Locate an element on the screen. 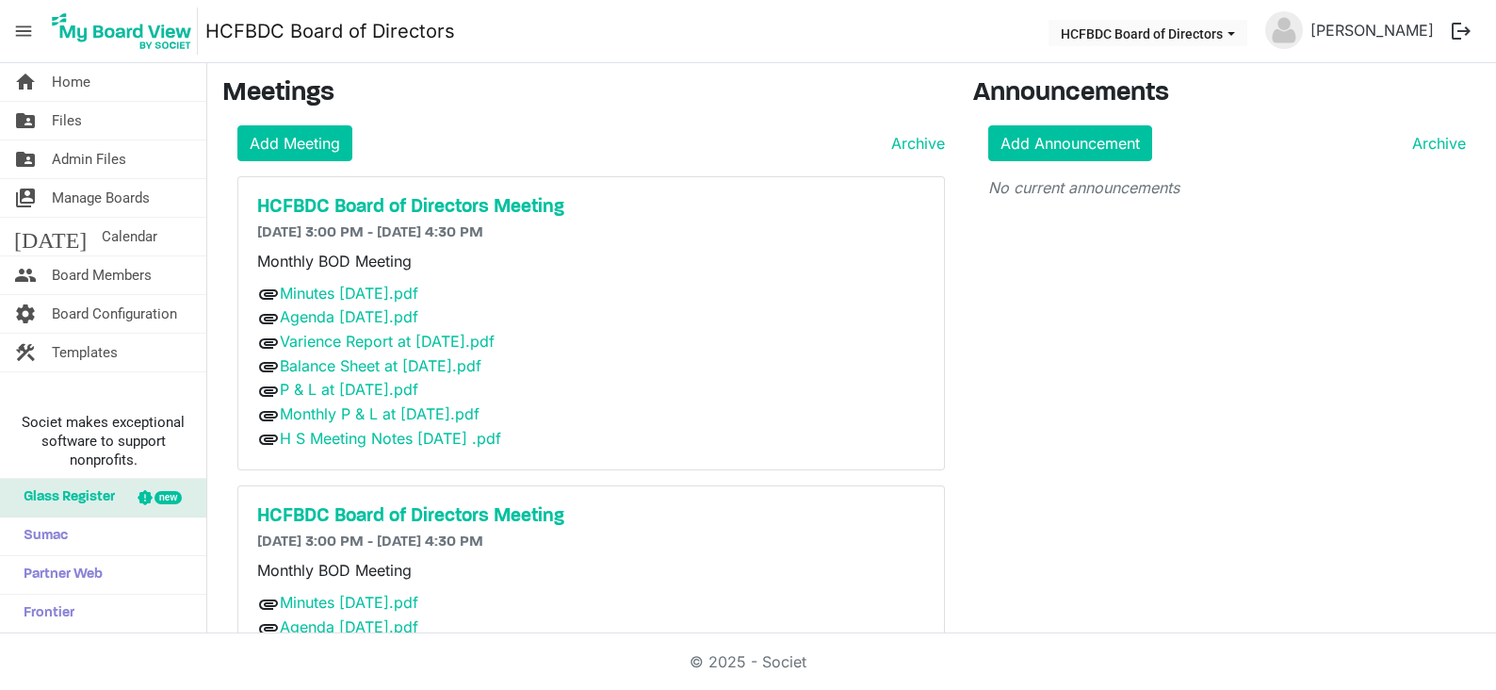  a: Add Meeting is located at coordinates (295, 143).